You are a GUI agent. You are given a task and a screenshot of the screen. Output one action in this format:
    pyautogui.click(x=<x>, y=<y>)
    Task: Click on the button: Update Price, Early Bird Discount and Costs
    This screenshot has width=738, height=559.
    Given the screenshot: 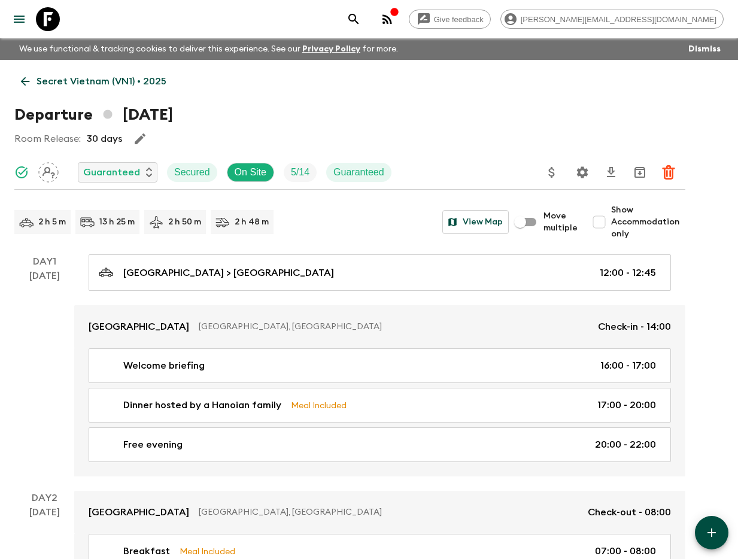 What is the action you would take?
    pyautogui.click(x=552, y=172)
    